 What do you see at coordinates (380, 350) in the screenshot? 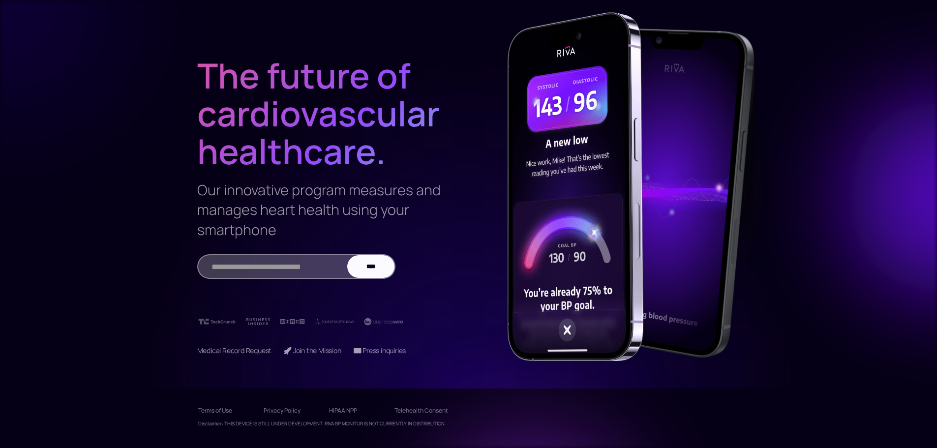
I see `a: 📧 Press inquiries` at bounding box center [380, 350].